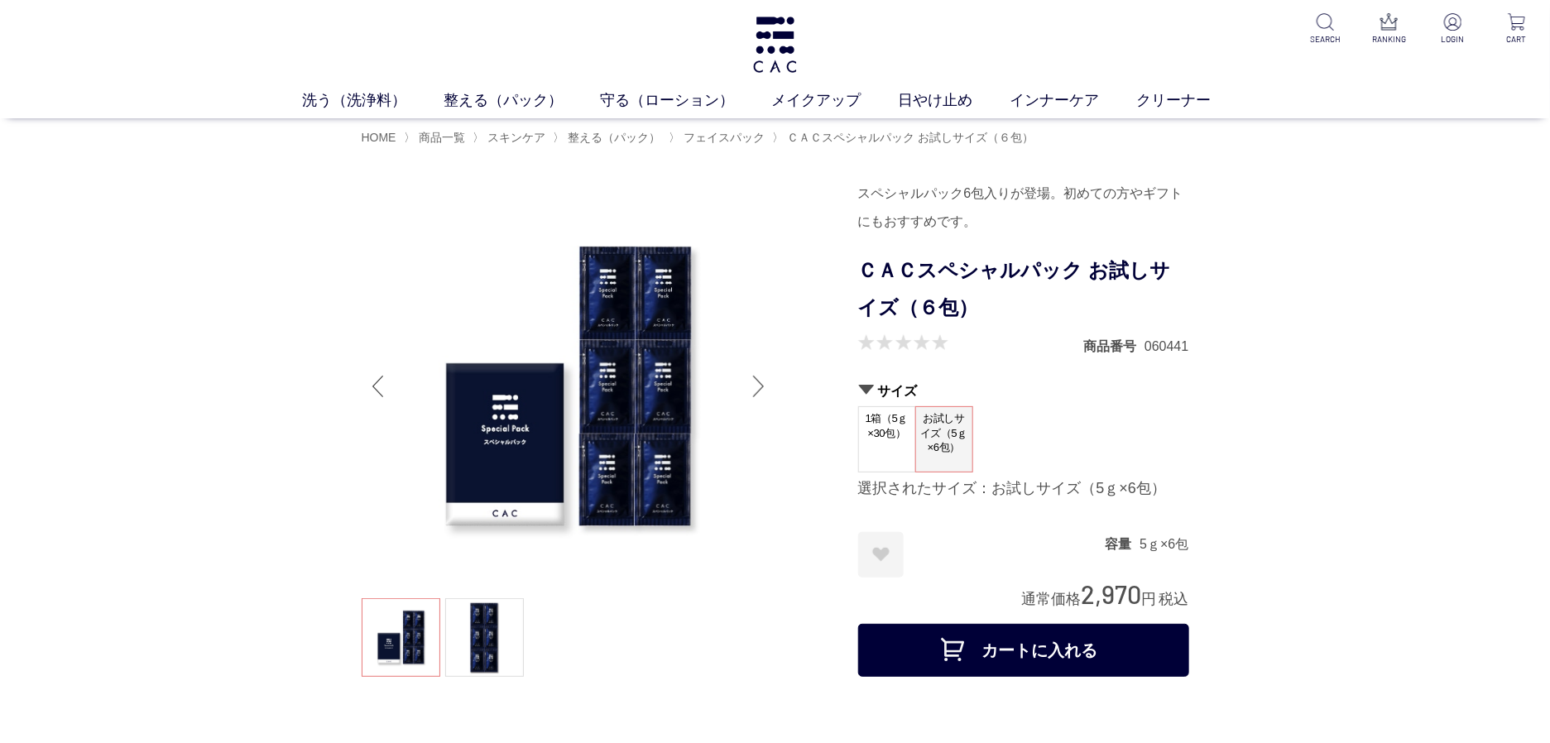  Describe the element at coordinates (1452, 29) in the screenshot. I see `a: LOGIN` at that location.